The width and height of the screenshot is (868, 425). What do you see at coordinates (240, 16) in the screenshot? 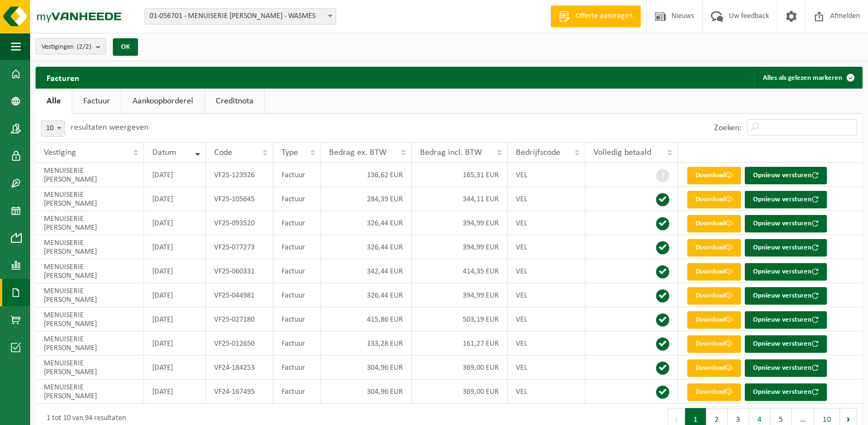
I see `span: 01-056701 - MENUISERIE MARTIN SA - WASMES` at bounding box center [240, 16].